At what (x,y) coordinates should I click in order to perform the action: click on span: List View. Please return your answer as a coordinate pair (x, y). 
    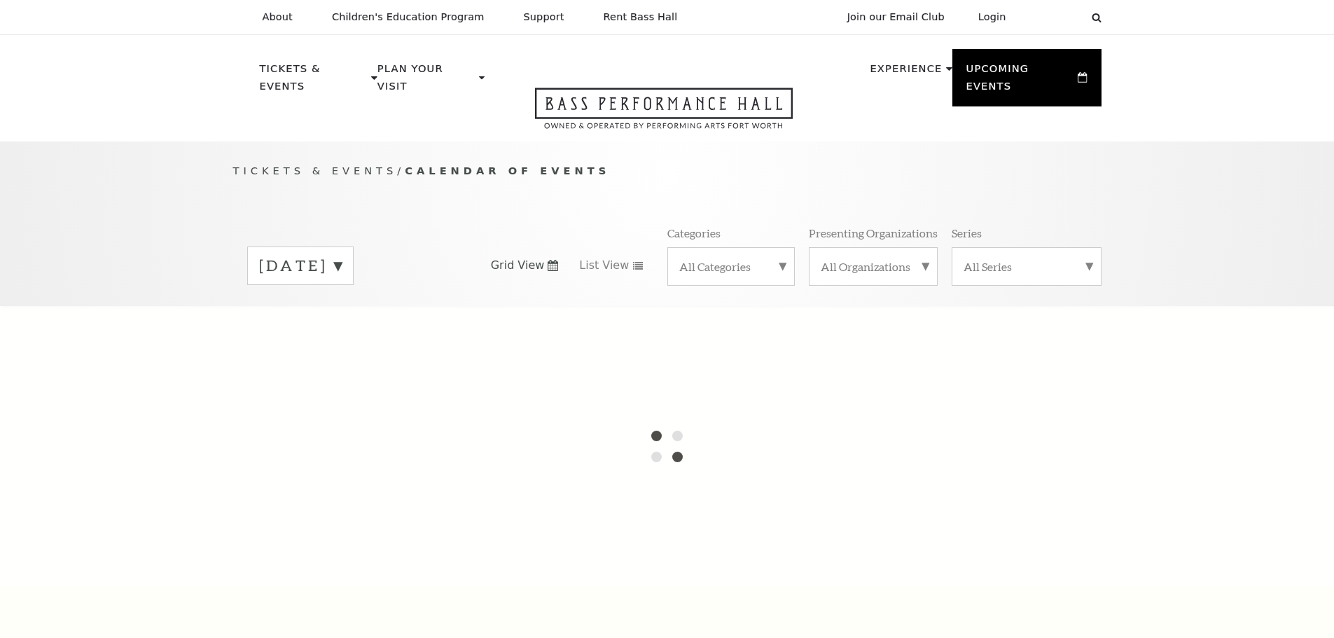
    Looking at the image, I should click on (604, 265).